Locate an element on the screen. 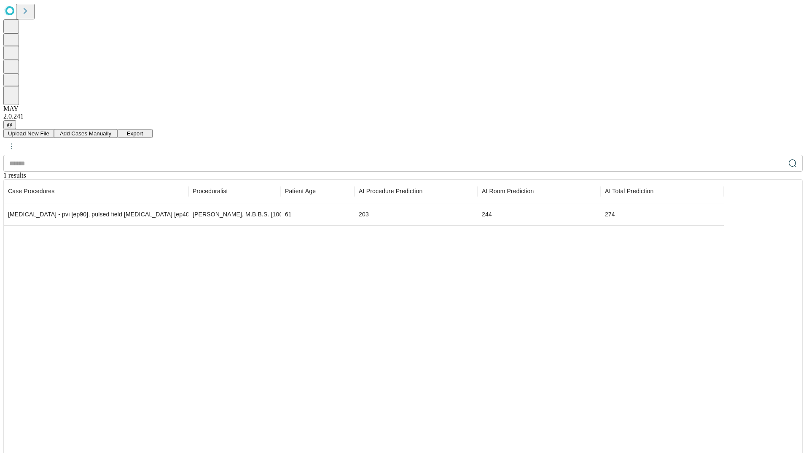 This screenshot has width=806, height=453. span: Export is located at coordinates (135, 133).